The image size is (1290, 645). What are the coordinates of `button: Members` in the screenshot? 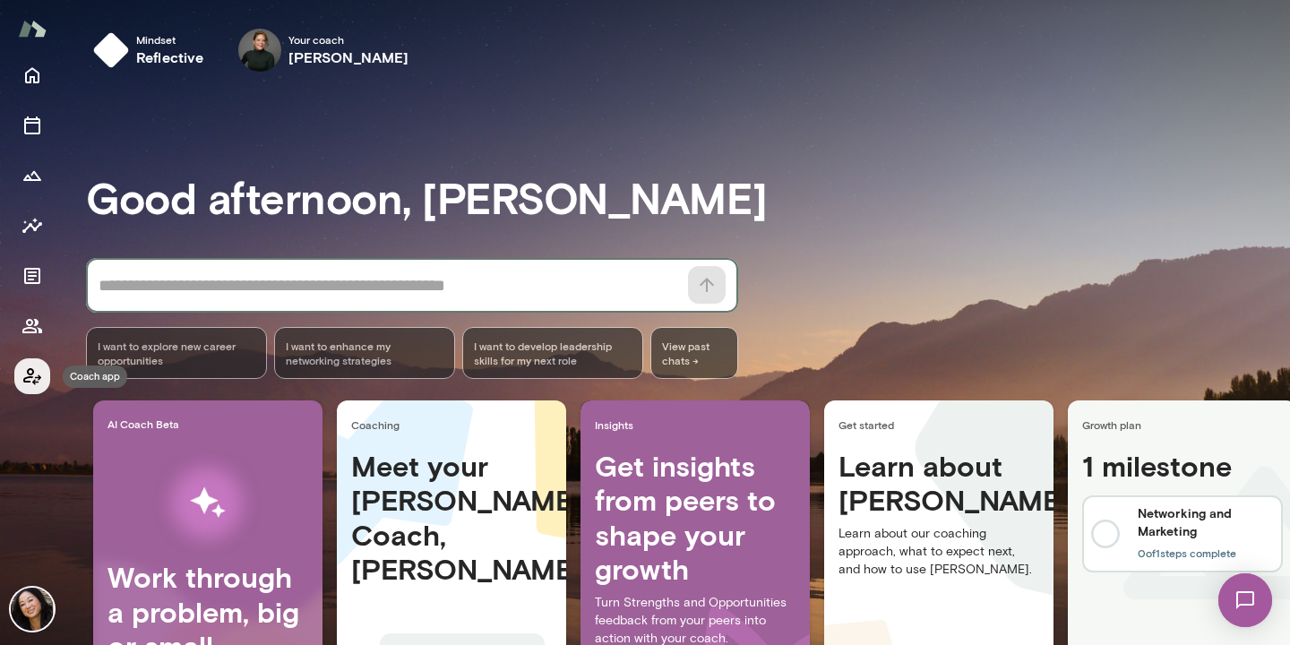 It's located at (32, 326).